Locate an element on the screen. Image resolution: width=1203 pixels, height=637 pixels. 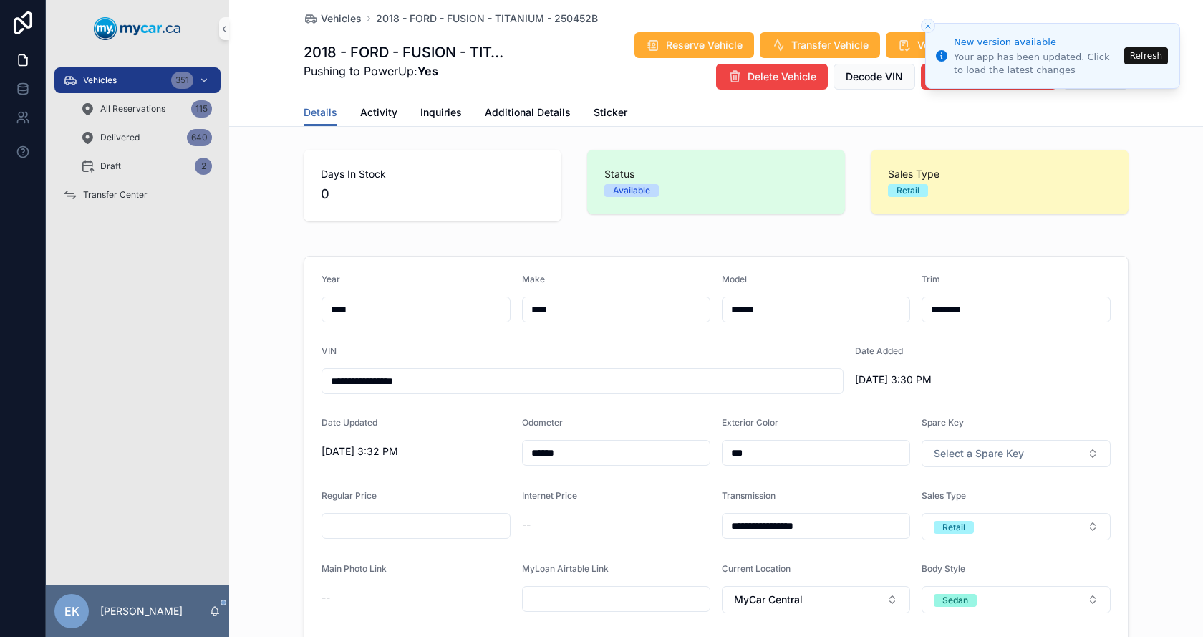
span: Year is located at coordinates (331, 279).